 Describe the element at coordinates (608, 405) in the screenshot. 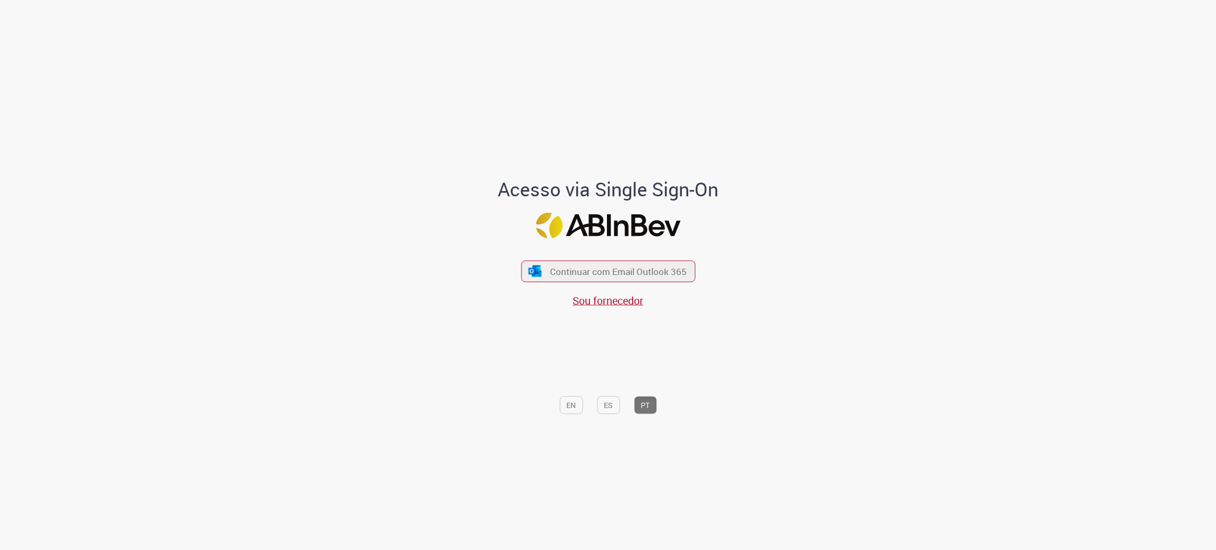

I see `button: ES` at that location.